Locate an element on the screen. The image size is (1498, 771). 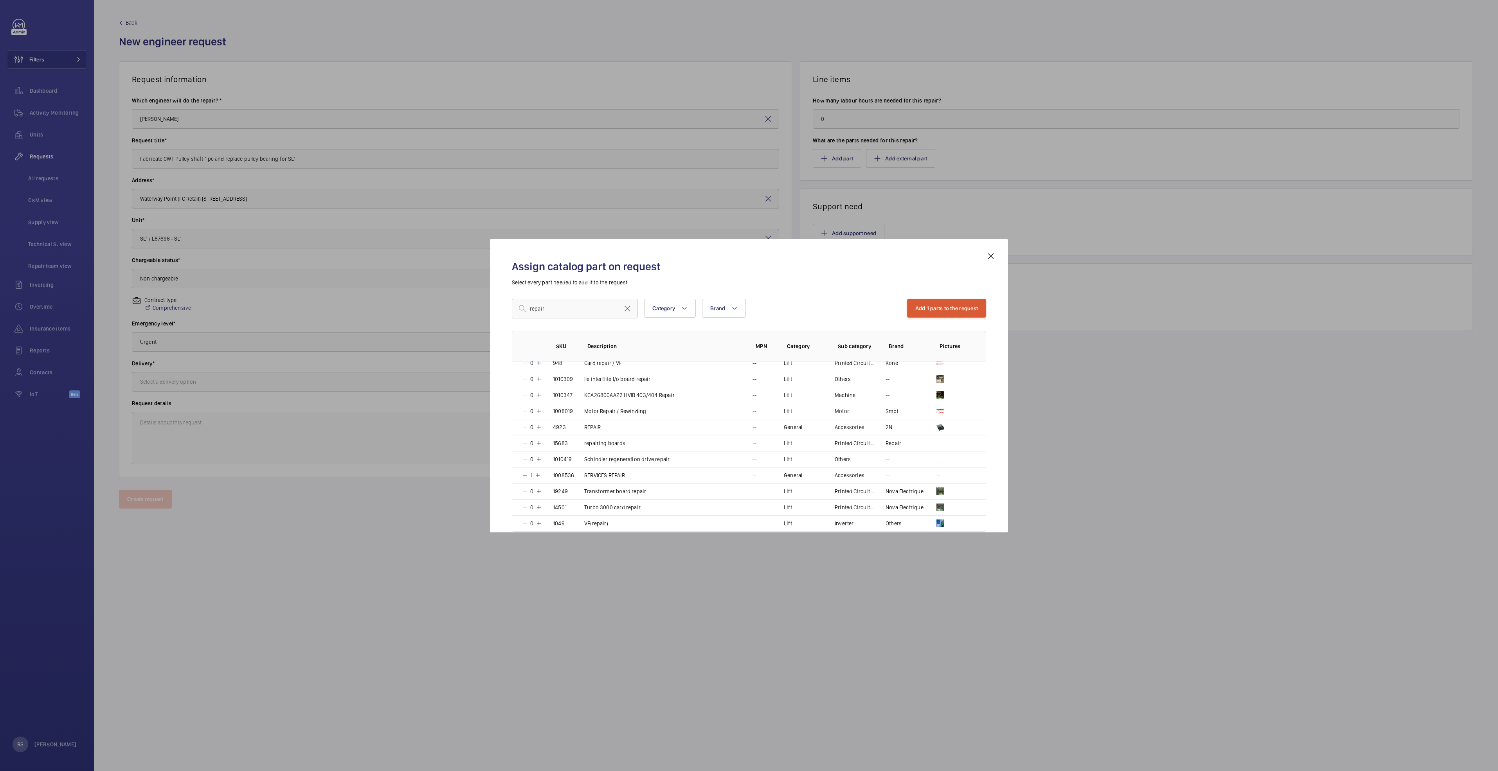
img: vgpSoRdqIo--N9XRrshPIPDsOcnmp9rbvUnj15MX2CXa-Id3.png is located at coordinates (940, 363).